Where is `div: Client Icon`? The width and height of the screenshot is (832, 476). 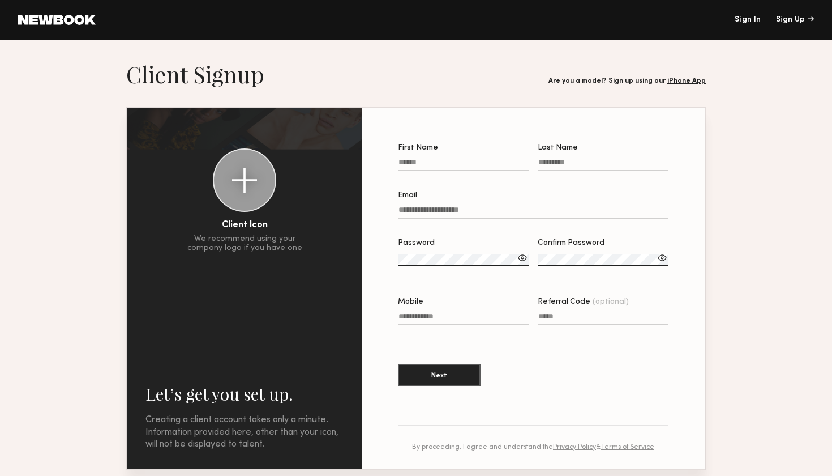 div: Client Icon is located at coordinates (245, 225).